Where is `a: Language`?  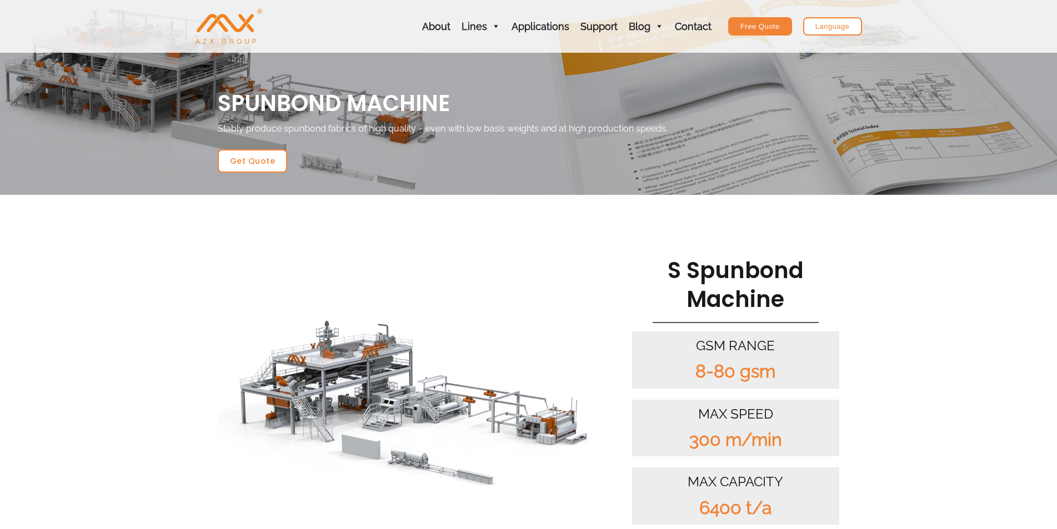
a: Language is located at coordinates (832, 26).